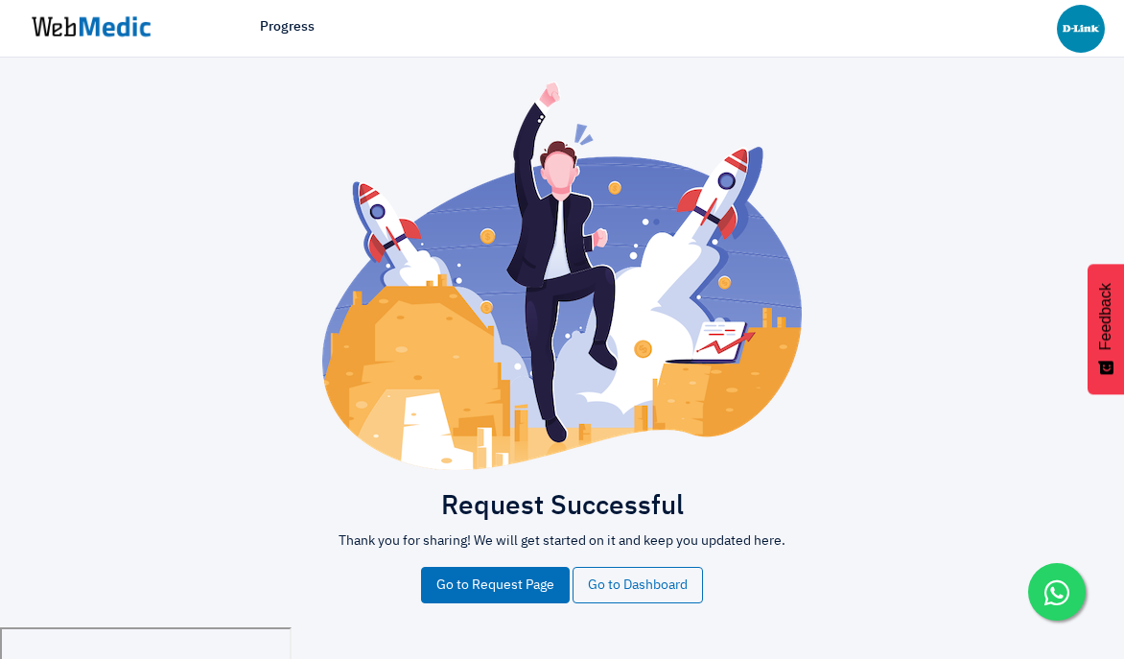  Describe the element at coordinates (562, 541) in the screenshot. I see `p: Thank you for sharing! We will get started on it and keep you updated here.` at that location.